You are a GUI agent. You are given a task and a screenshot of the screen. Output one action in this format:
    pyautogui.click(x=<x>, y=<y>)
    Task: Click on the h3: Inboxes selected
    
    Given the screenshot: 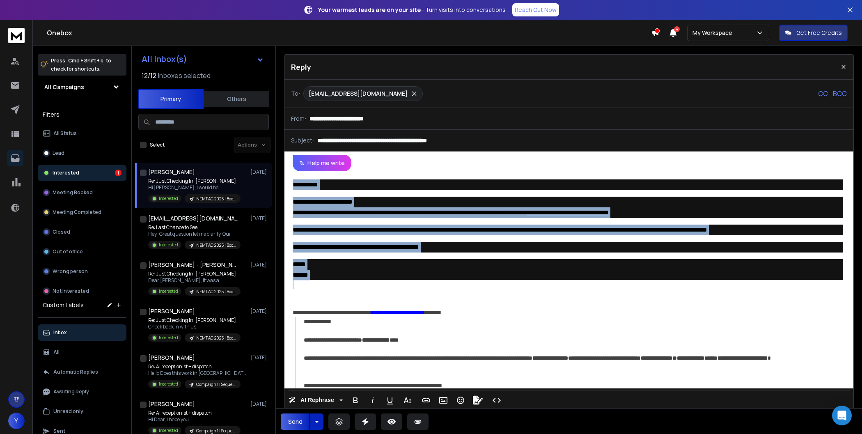 What is the action you would take?
    pyautogui.click(x=184, y=76)
    